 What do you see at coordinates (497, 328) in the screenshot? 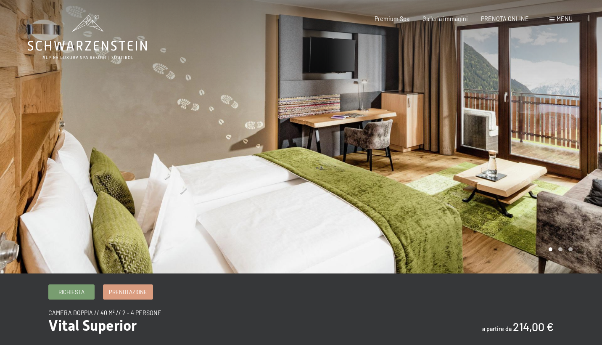
I see `span: a partire da` at bounding box center [497, 328].